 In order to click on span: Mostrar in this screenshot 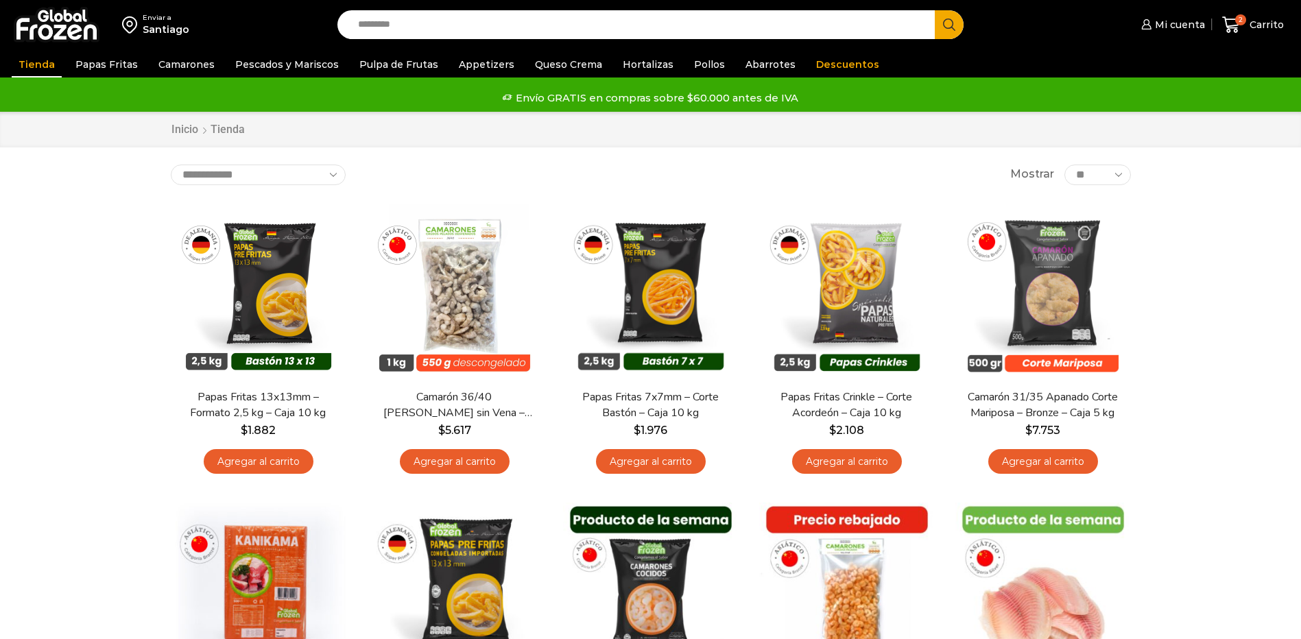, I will do `click(1032, 174)`.